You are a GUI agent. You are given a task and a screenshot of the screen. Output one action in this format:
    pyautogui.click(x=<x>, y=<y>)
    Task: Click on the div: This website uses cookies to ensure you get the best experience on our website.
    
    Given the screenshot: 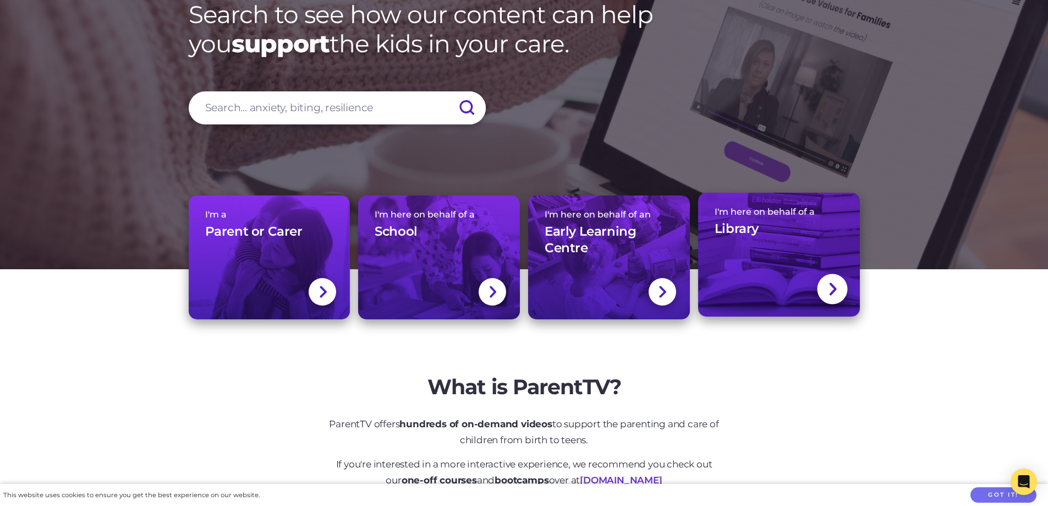 What is the action you would take?
    pyautogui.click(x=132, y=495)
    